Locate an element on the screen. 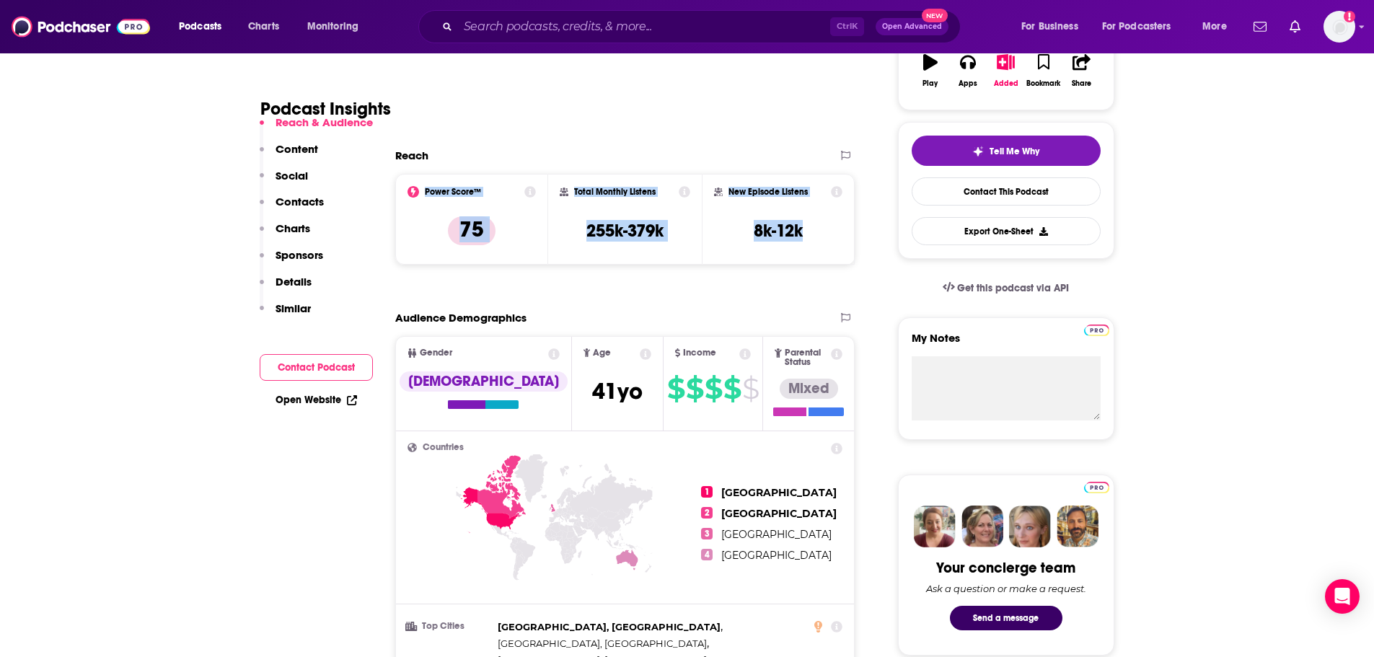 The width and height of the screenshot is (1374, 657). span: 4 is located at coordinates (707, 555).